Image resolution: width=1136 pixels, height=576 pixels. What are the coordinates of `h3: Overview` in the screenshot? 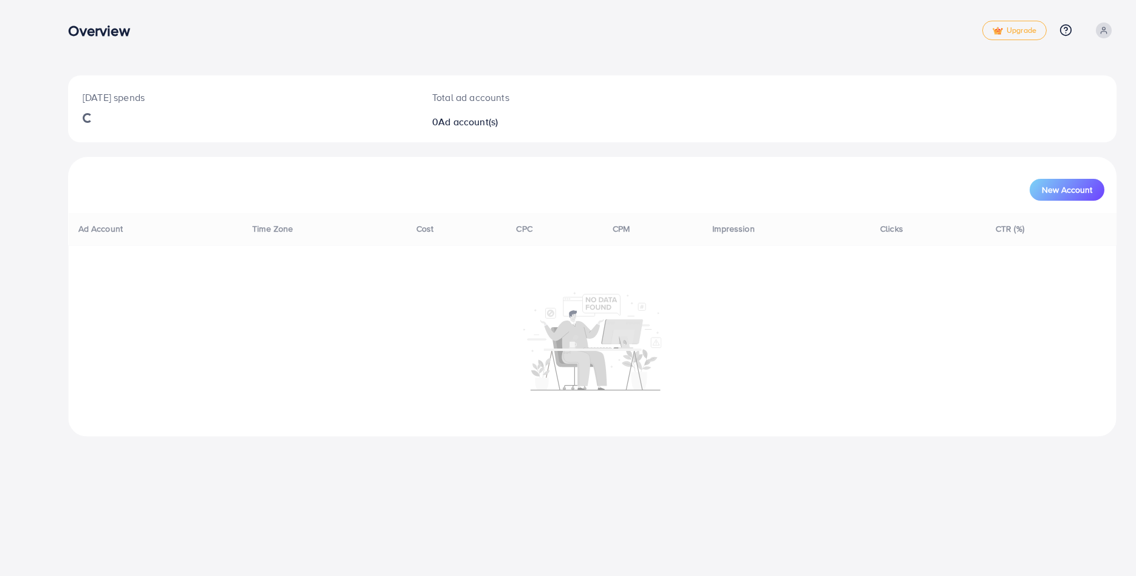 It's located at (103, 30).